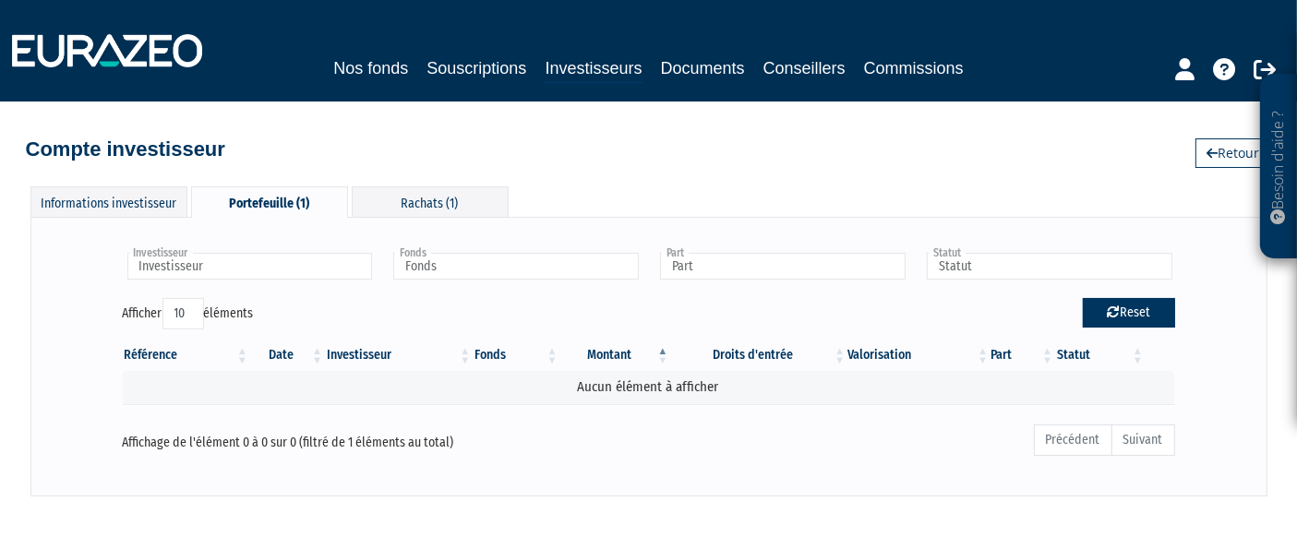 The image size is (1297, 549). What do you see at coordinates (804, 68) in the screenshot?
I see `a: Conseillers` at bounding box center [804, 68].